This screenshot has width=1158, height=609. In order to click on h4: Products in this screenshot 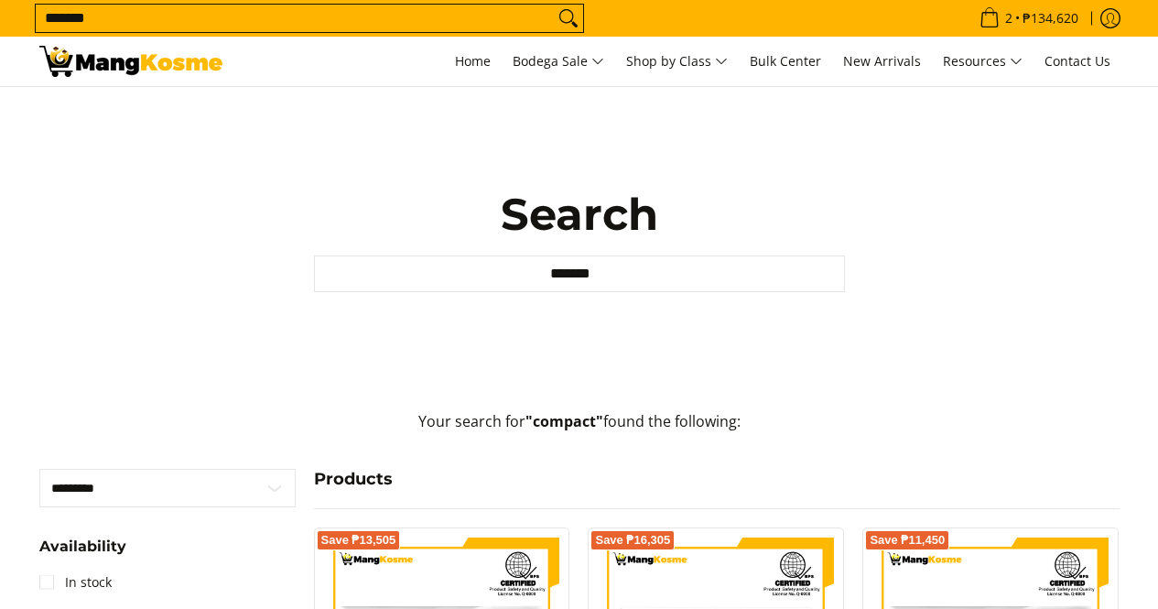, I will do `click(717, 479)`.